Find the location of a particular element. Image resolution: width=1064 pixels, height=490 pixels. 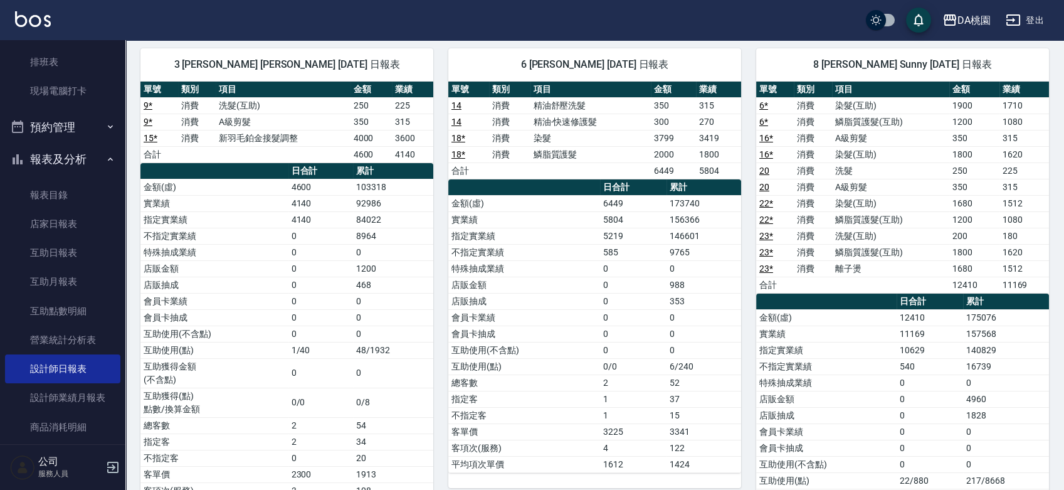

td: 20 is located at coordinates (393, 458).